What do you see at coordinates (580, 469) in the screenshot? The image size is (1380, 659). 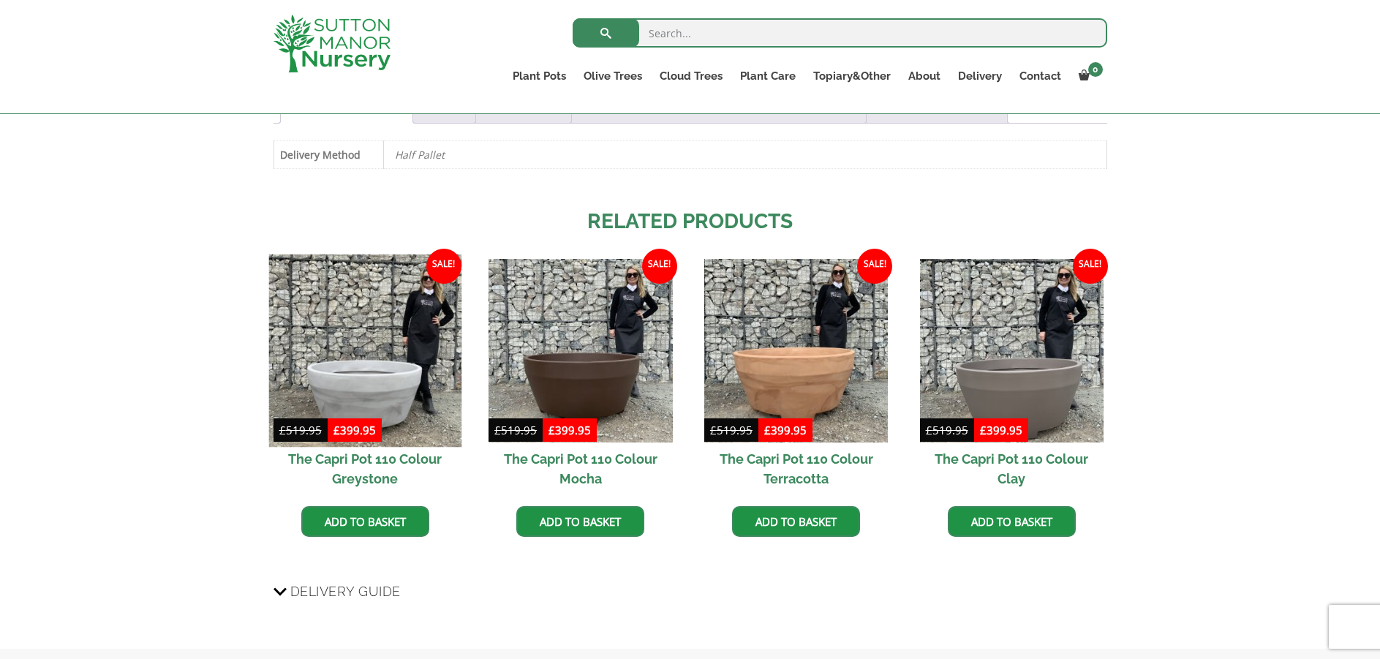 I see `h2: The Capri Pot 110 Colour Mocha` at bounding box center [580, 469].